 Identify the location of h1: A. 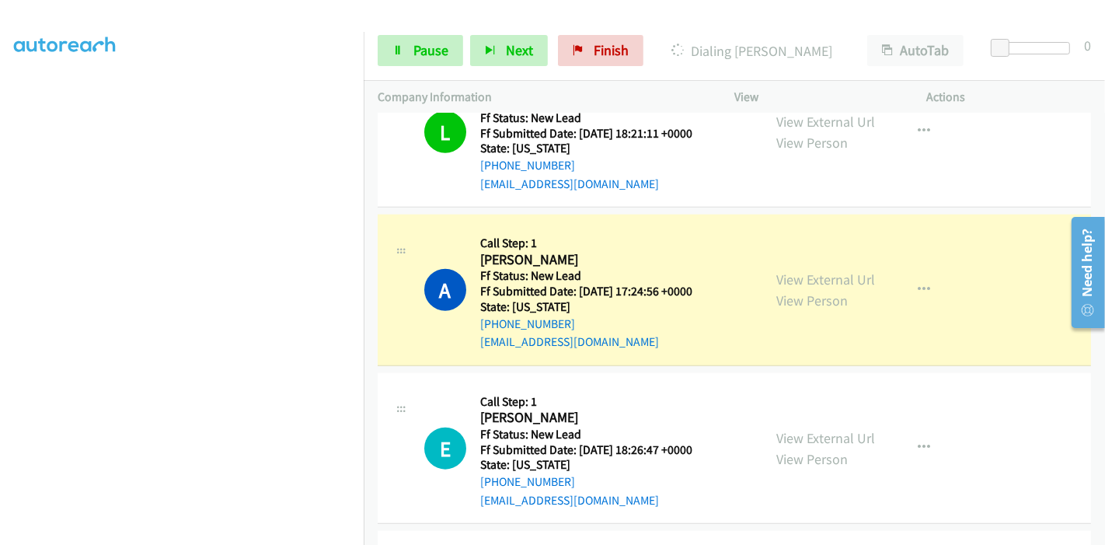
(445, 290).